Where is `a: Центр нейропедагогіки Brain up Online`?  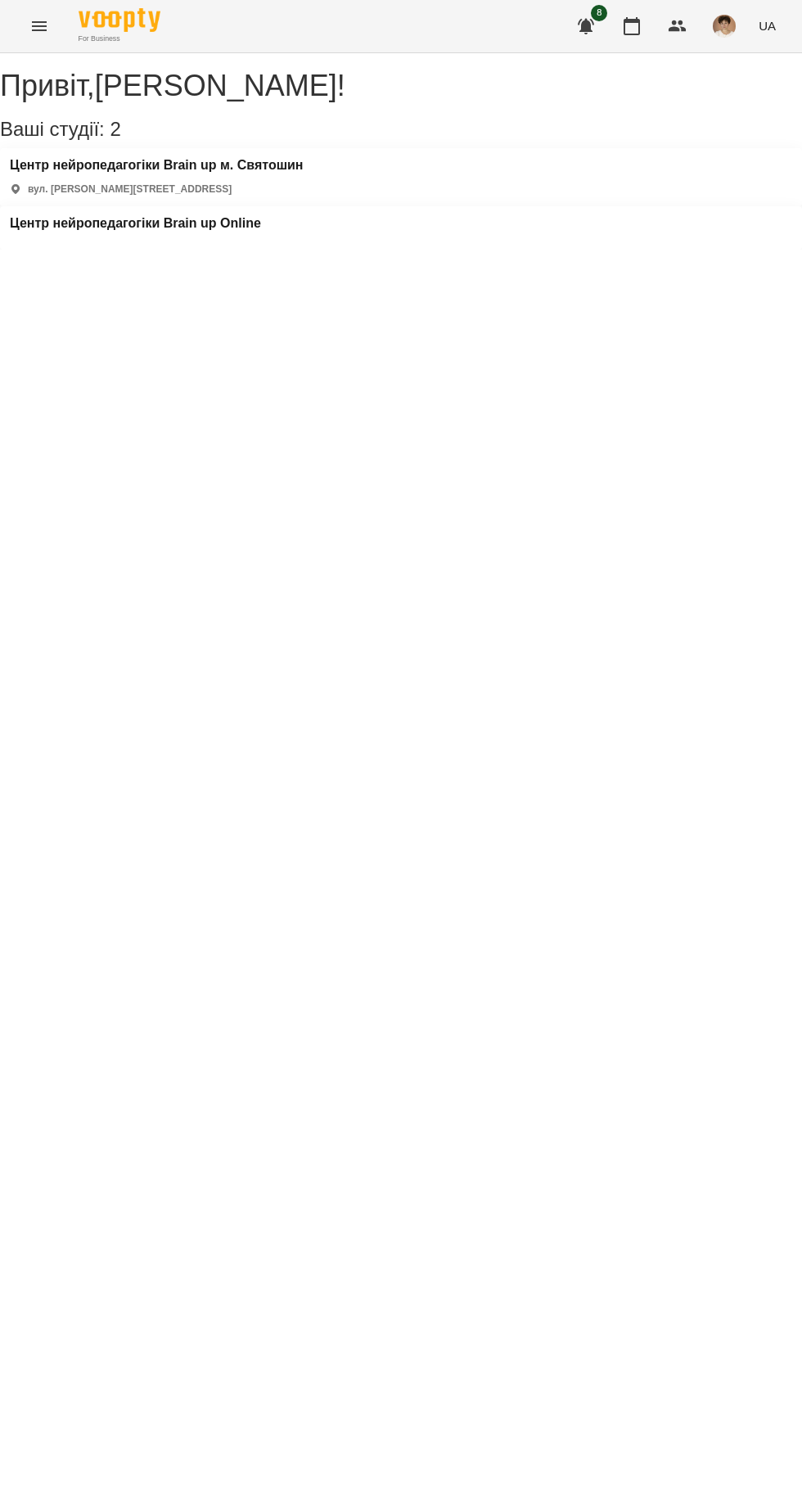 a: Центр нейропедагогіки Brain up Online is located at coordinates (135, 223).